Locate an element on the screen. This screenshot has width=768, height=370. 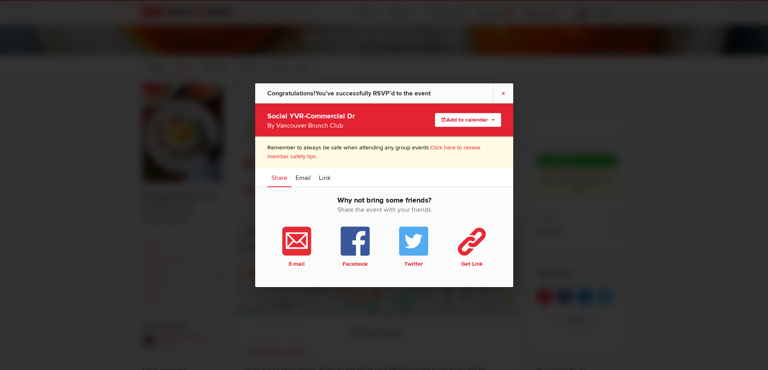
a: Link is located at coordinates (325, 177).